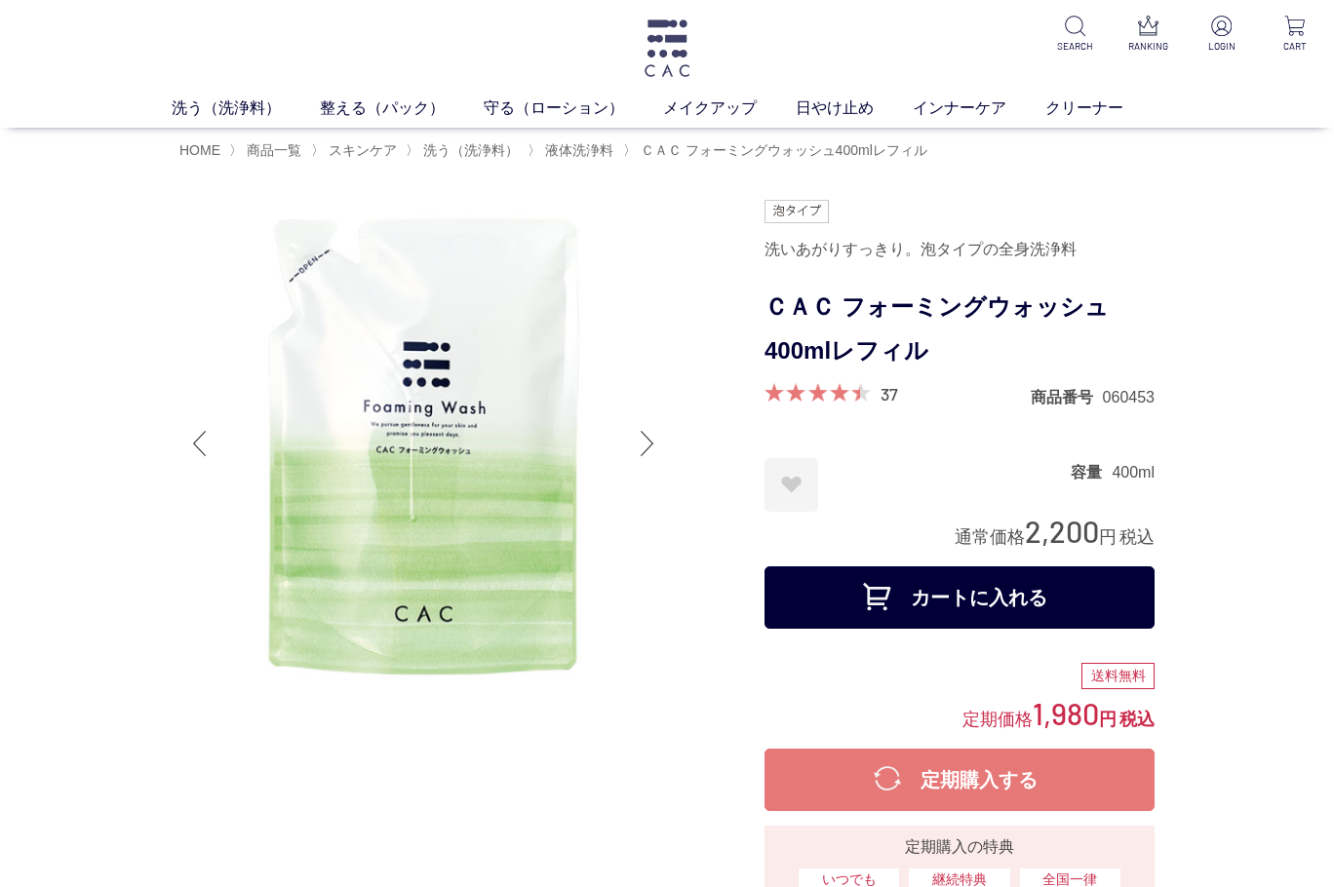 This screenshot has width=1334, height=887. I want to click on a: 日やけ止め, so click(854, 108).